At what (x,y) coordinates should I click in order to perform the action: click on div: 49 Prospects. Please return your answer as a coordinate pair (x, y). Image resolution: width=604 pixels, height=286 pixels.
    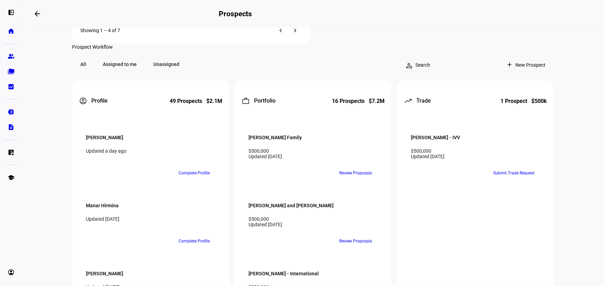
    Looking at the image, I should click on (186, 101).